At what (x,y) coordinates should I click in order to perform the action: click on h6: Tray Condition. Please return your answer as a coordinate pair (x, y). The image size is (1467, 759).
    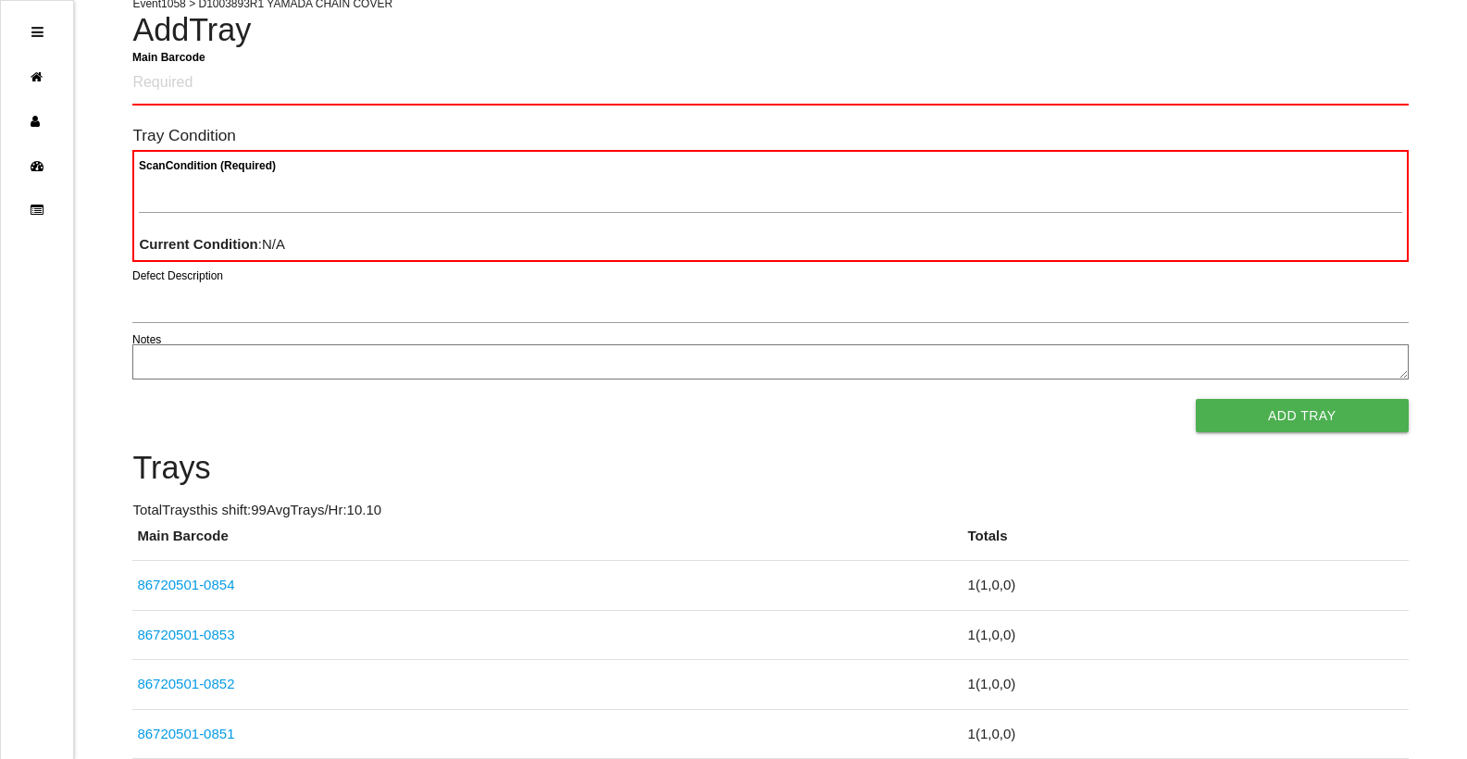
    Looking at the image, I should click on (770, 135).